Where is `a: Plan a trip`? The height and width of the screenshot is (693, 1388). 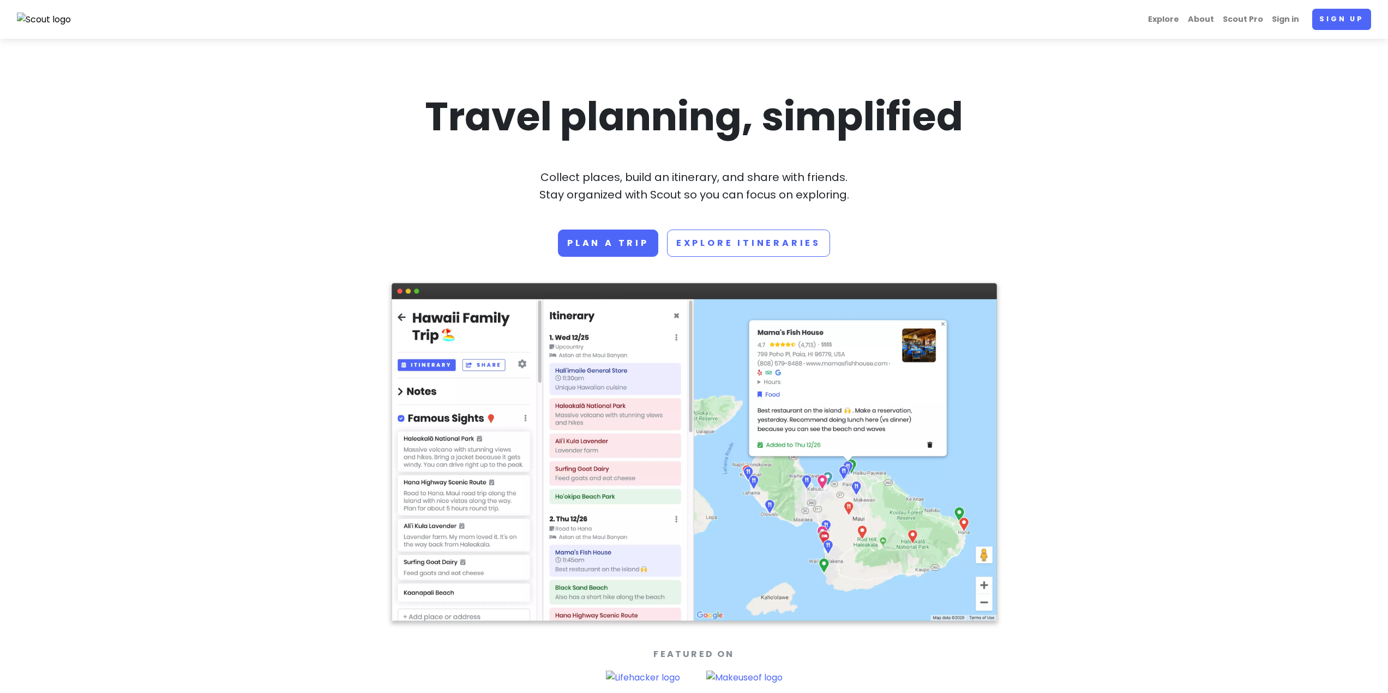 a: Plan a trip is located at coordinates (608, 243).